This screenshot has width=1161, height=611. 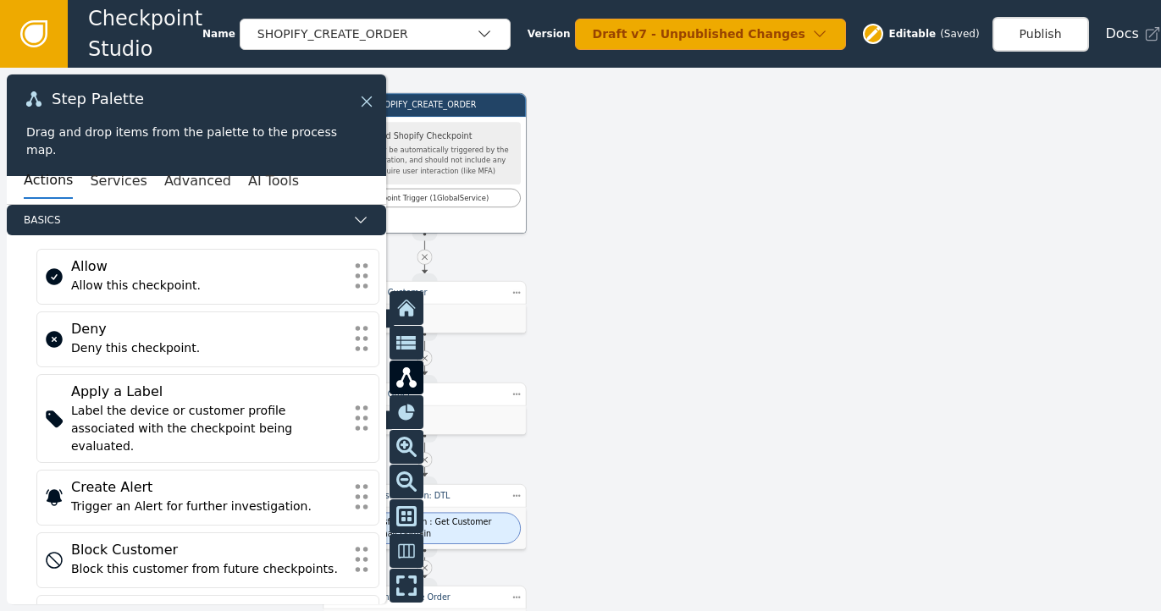 What do you see at coordinates (959, 34) in the screenshot?
I see `div: ( Saved )` at bounding box center [959, 34].